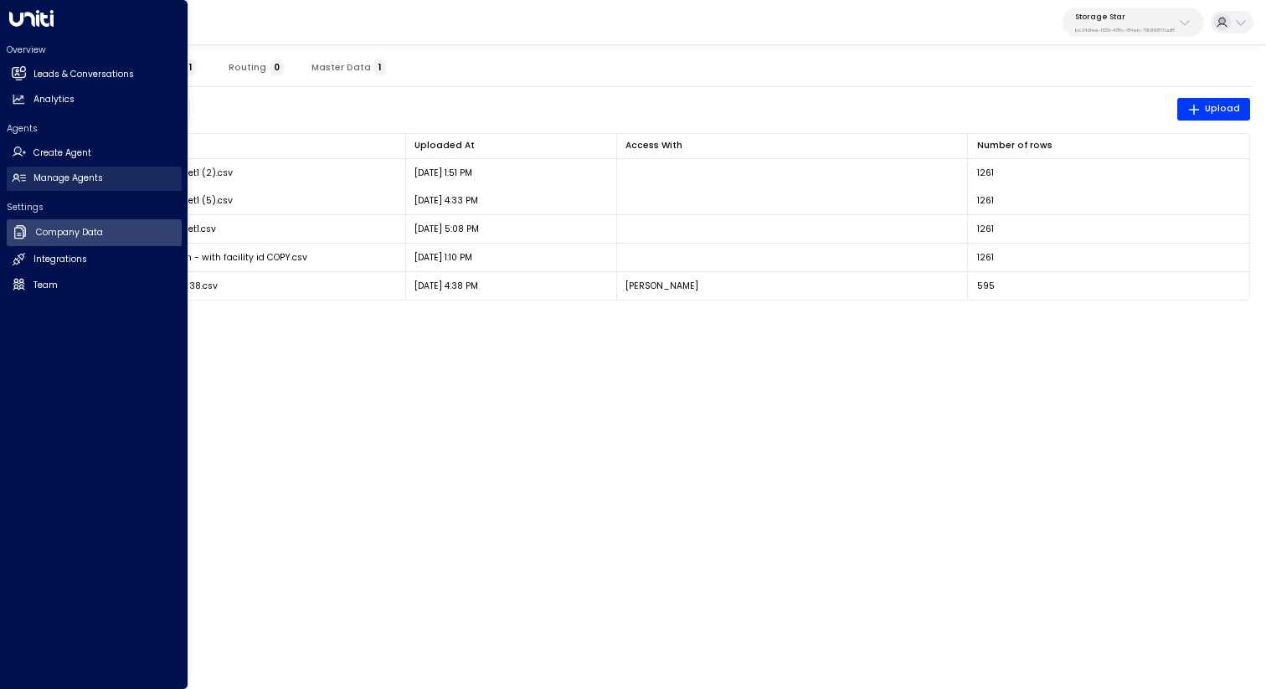 The height and width of the screenshot is (689, 1266). Describe the element at coordinates (1133, 22) in the screenshot. I see `button: Storage Starbc340fee-f559-48fc-84eb-70f3f6817ad8` at that location.